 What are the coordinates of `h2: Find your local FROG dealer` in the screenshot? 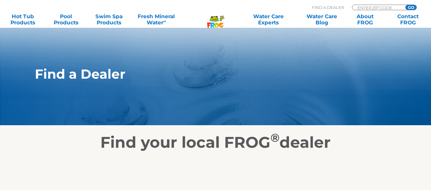 It's located at (215, 143).